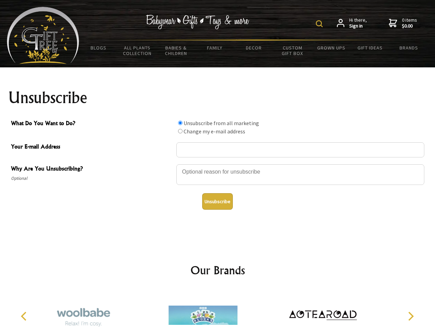  Describe the element at coordinates (409, 23) in the screenshot. I see `span: 0 items` at that location.